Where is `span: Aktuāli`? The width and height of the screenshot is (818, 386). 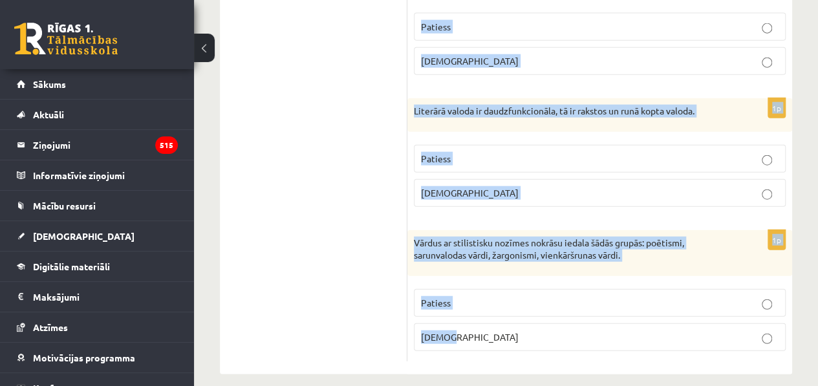 span: Aktuāli is located at coordinates (48, 114).